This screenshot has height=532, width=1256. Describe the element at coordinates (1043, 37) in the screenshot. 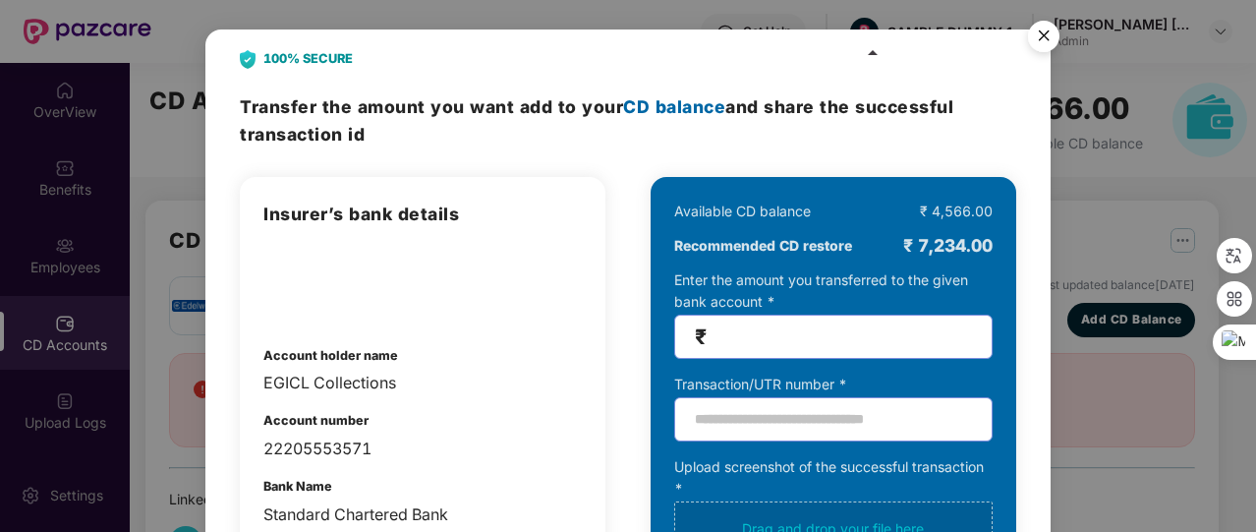

I see `button: Close` at that location.